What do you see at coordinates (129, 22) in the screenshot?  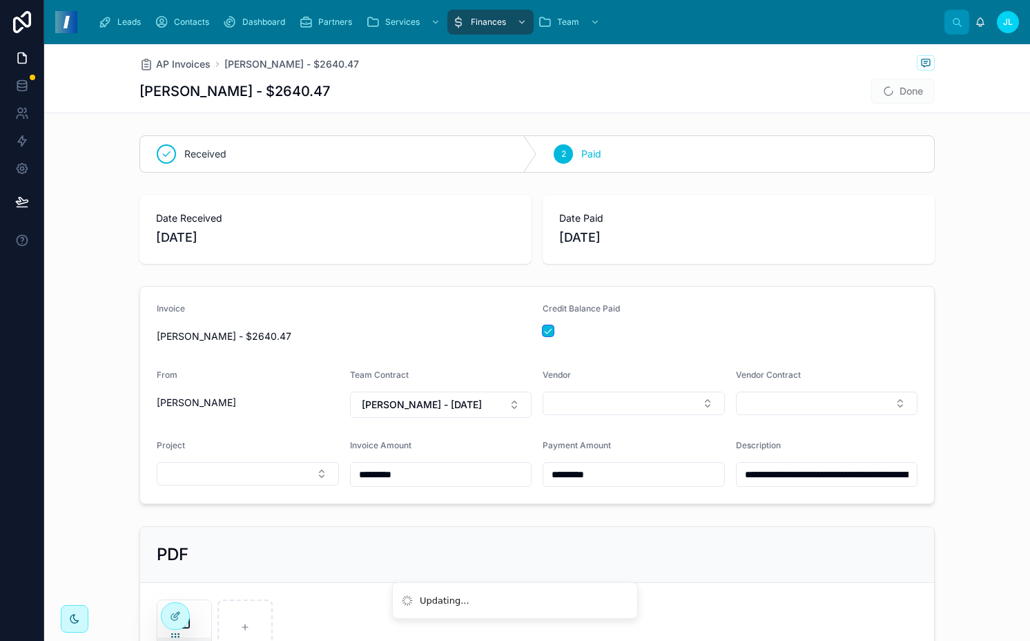 I see `span: Leads` at bounding box center [129, 22].